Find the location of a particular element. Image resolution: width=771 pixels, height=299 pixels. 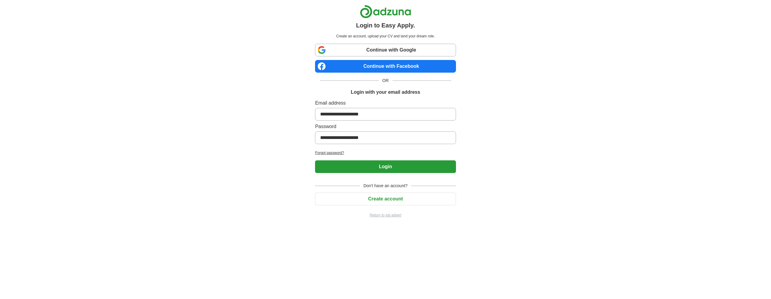

a: Continue with Google is located at coordinates (385, 50).